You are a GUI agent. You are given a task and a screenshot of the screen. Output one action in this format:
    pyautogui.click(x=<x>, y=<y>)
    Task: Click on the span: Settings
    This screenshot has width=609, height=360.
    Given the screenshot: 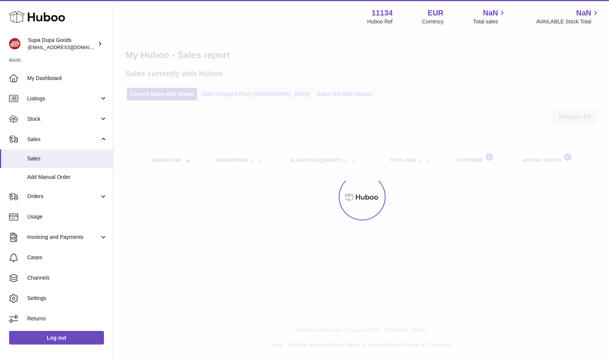 What is the action you would take?
    pyautogui.click(x=67, y=298)
    